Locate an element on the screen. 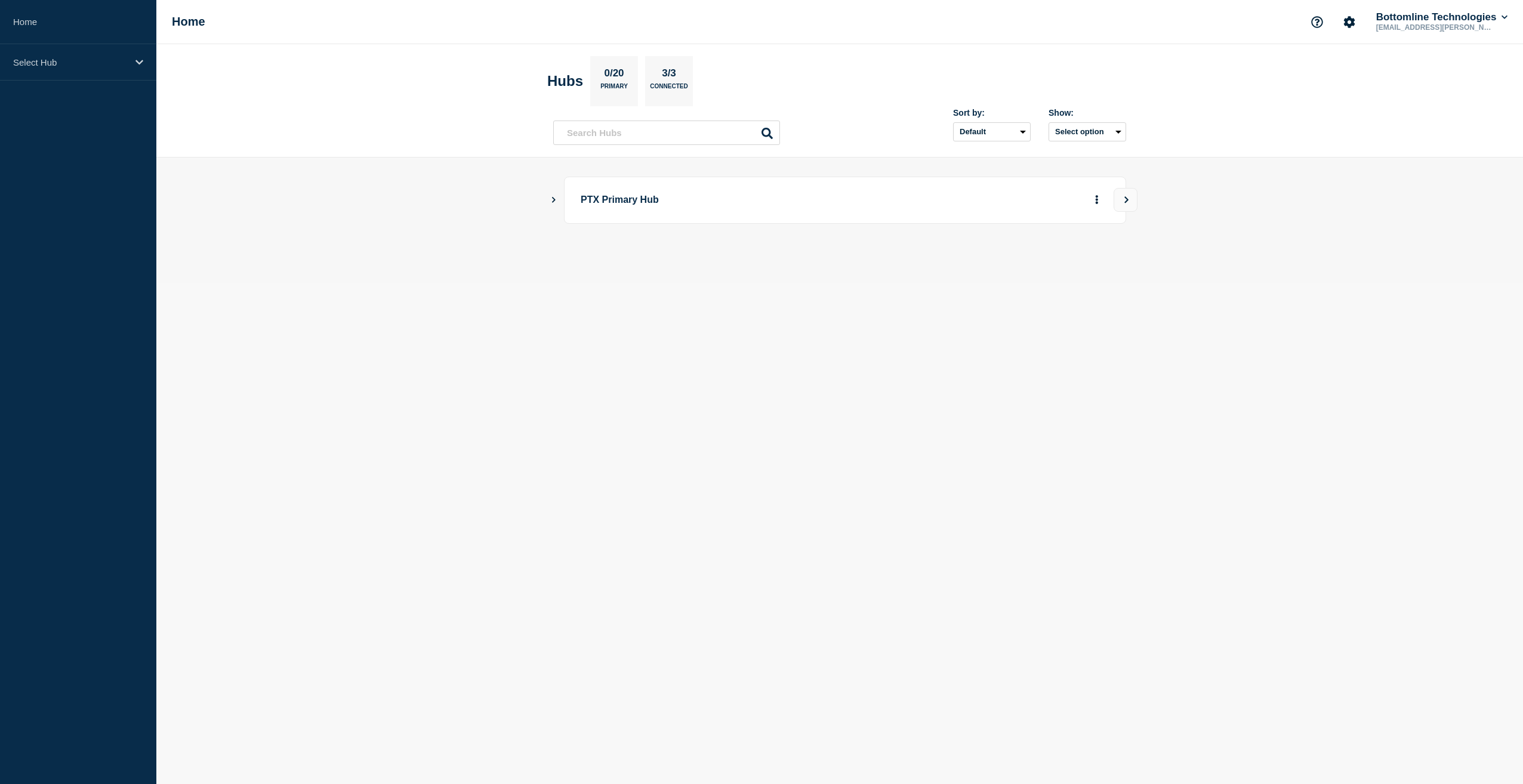 The height and width of the screenshot is (784, 1523). p: PTX Primary Hub is located at coordinates (746, 200).